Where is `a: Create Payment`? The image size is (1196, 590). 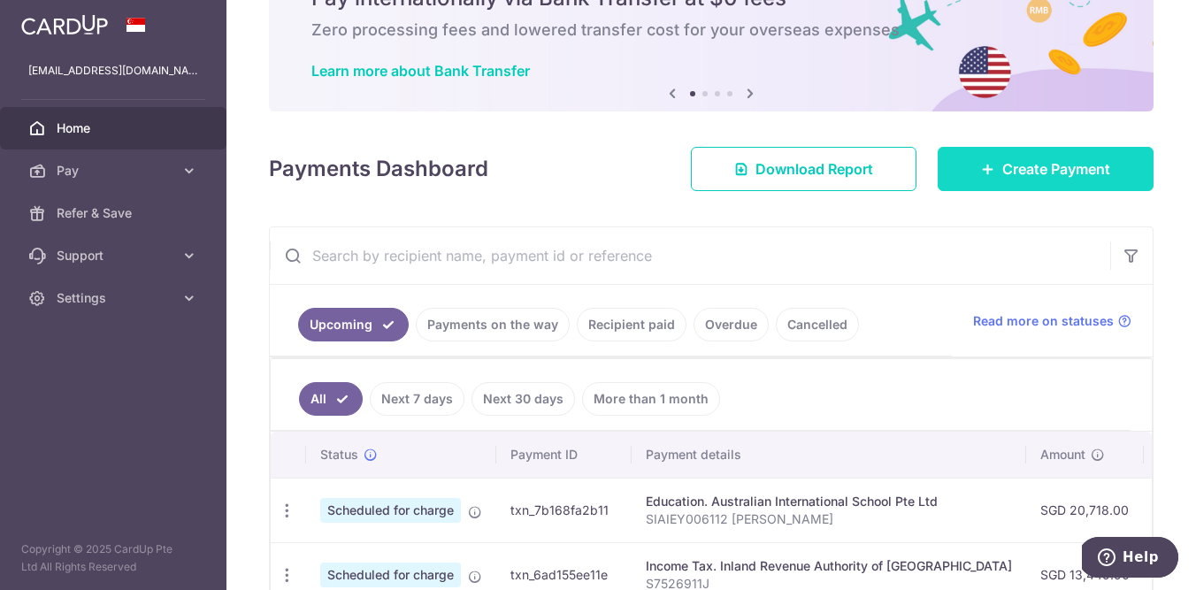 a: Create Payment is located at coordinates (1045, 169).